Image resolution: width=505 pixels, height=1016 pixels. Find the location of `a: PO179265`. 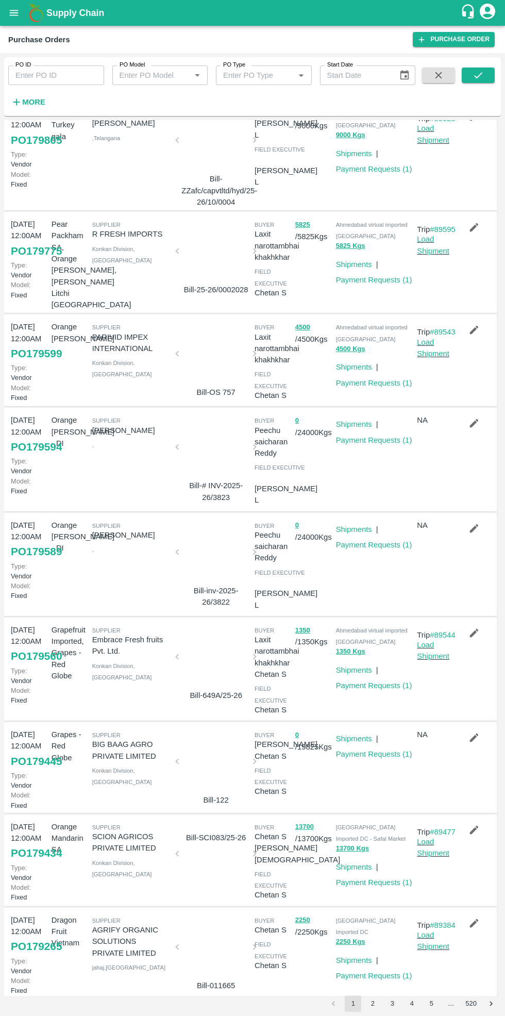

a: PO179265 is located at coordinates (36, 947).